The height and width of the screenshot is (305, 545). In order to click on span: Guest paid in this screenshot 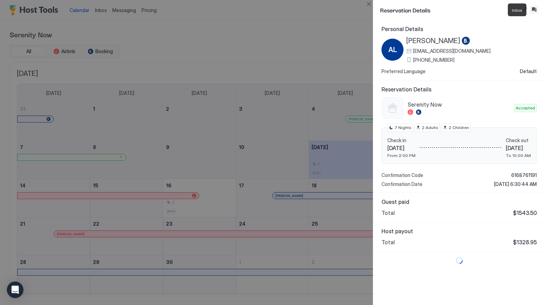, I will do `click(459, 202)`.